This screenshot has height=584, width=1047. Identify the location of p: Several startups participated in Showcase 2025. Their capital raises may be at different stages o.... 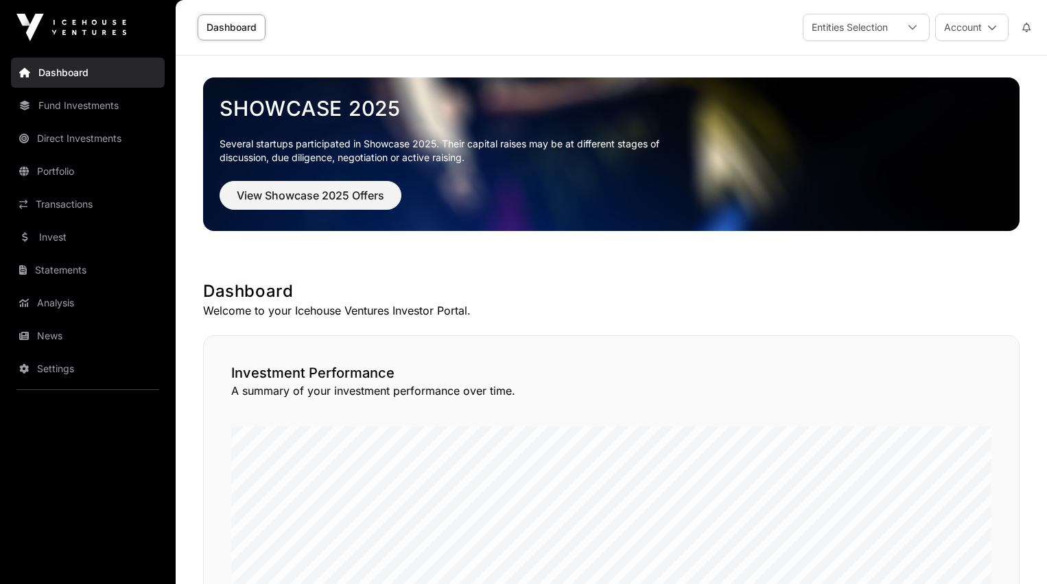
(450, 151).